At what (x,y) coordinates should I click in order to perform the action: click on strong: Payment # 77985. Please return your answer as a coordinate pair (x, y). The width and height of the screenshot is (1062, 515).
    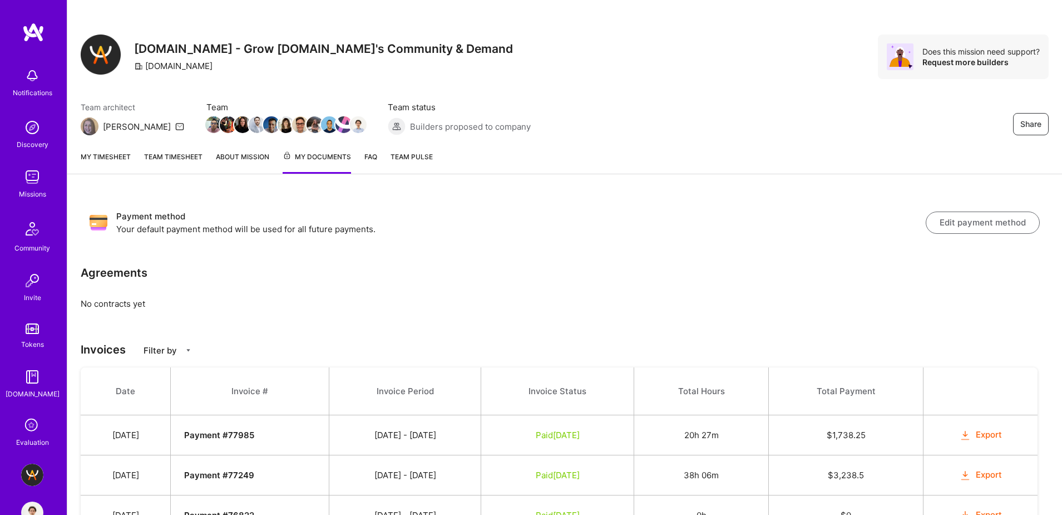
    Looking at the image, I should click on (219, 435).